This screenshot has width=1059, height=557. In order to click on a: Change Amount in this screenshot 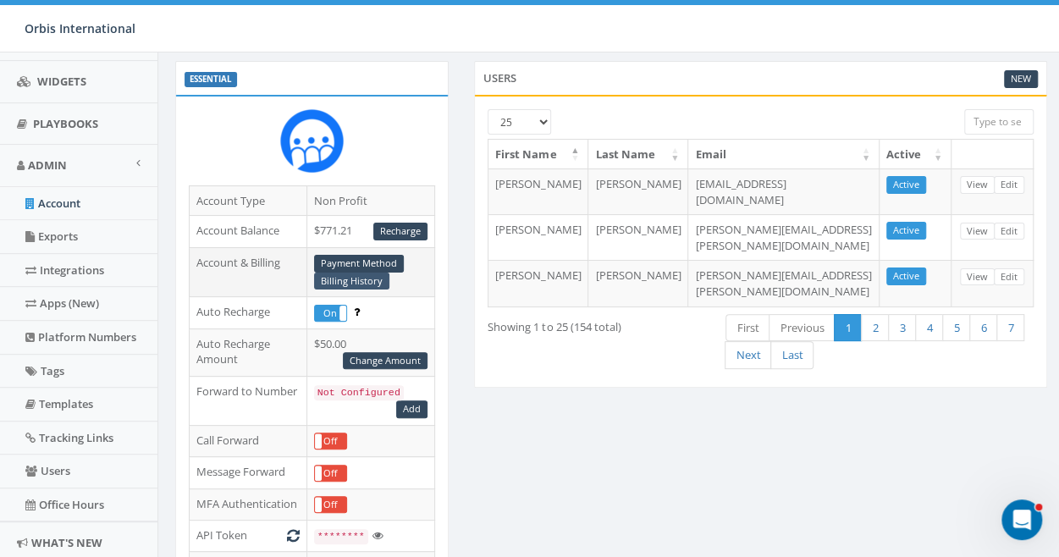, I will do `click(385, 361)`.